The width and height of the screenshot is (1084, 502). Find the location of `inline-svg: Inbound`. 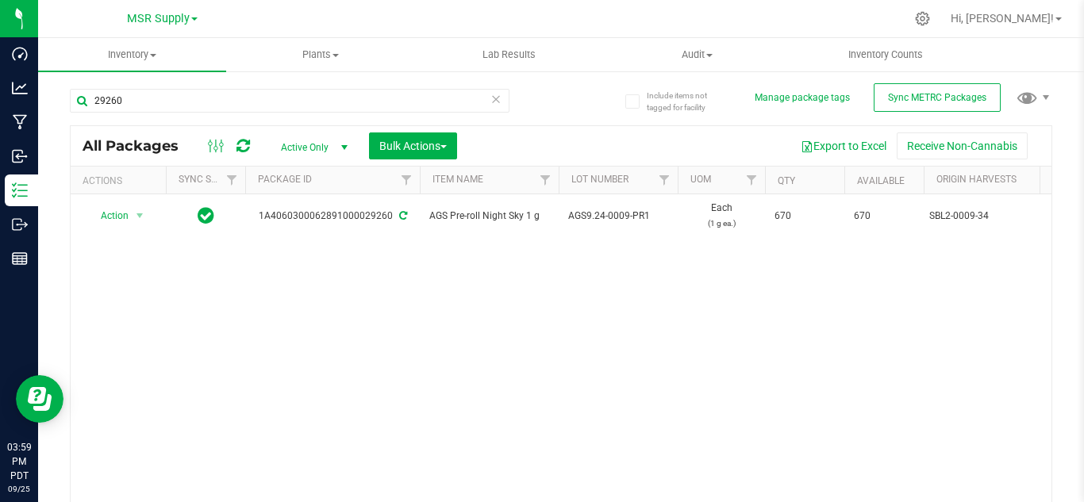

inline-svg: Inbound is located at coordinates (20, 156).